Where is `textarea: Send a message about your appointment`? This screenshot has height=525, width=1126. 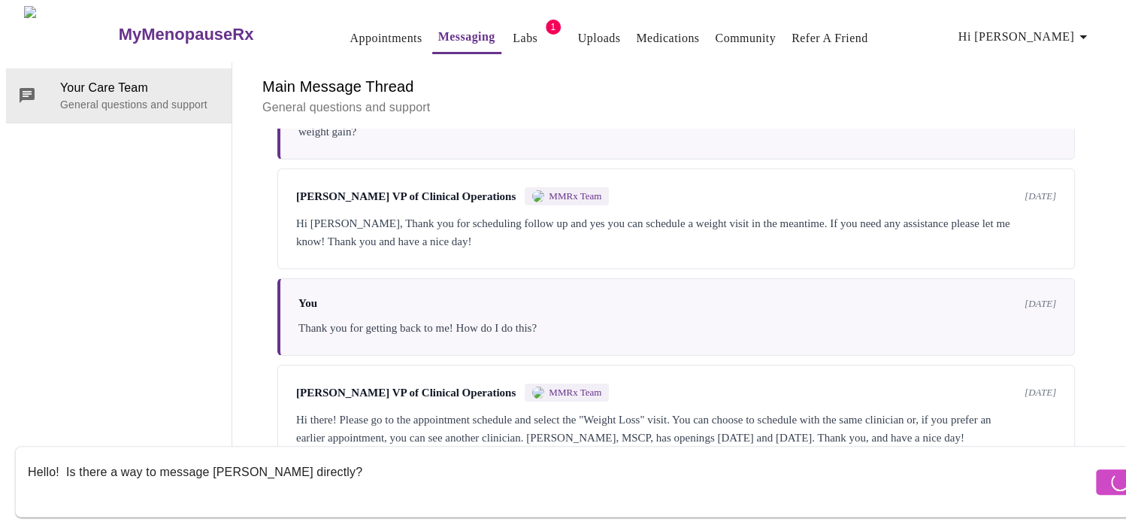
textarea: Send a message about your appointment is located at coordinates (560, 481).